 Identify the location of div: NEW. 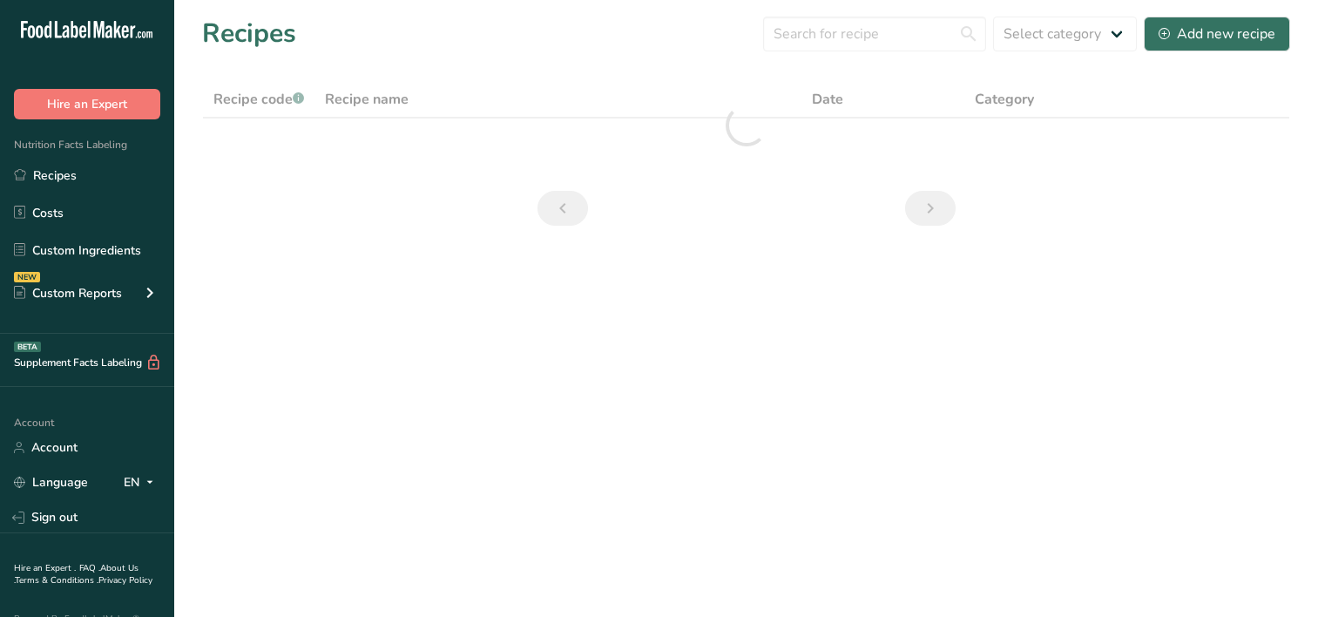
(27, 277).